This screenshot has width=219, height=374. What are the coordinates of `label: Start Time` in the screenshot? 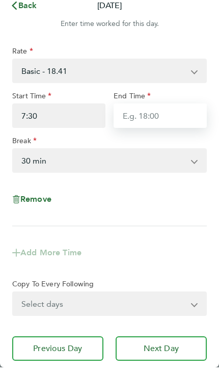 It's located at (32, 104).